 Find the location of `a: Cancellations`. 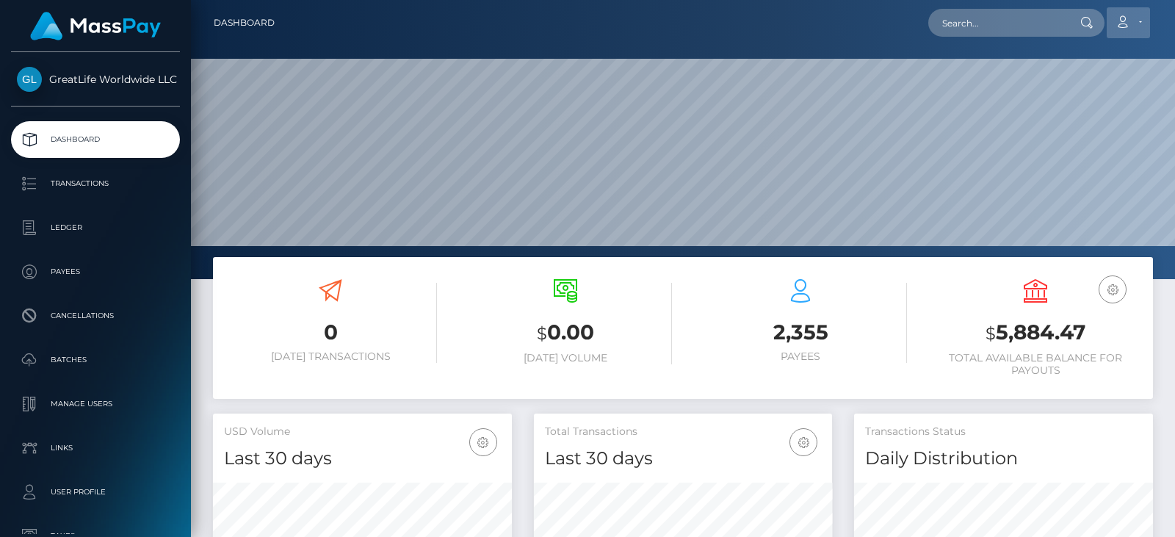

a: Cancellations is located at coordinates (95, 316).